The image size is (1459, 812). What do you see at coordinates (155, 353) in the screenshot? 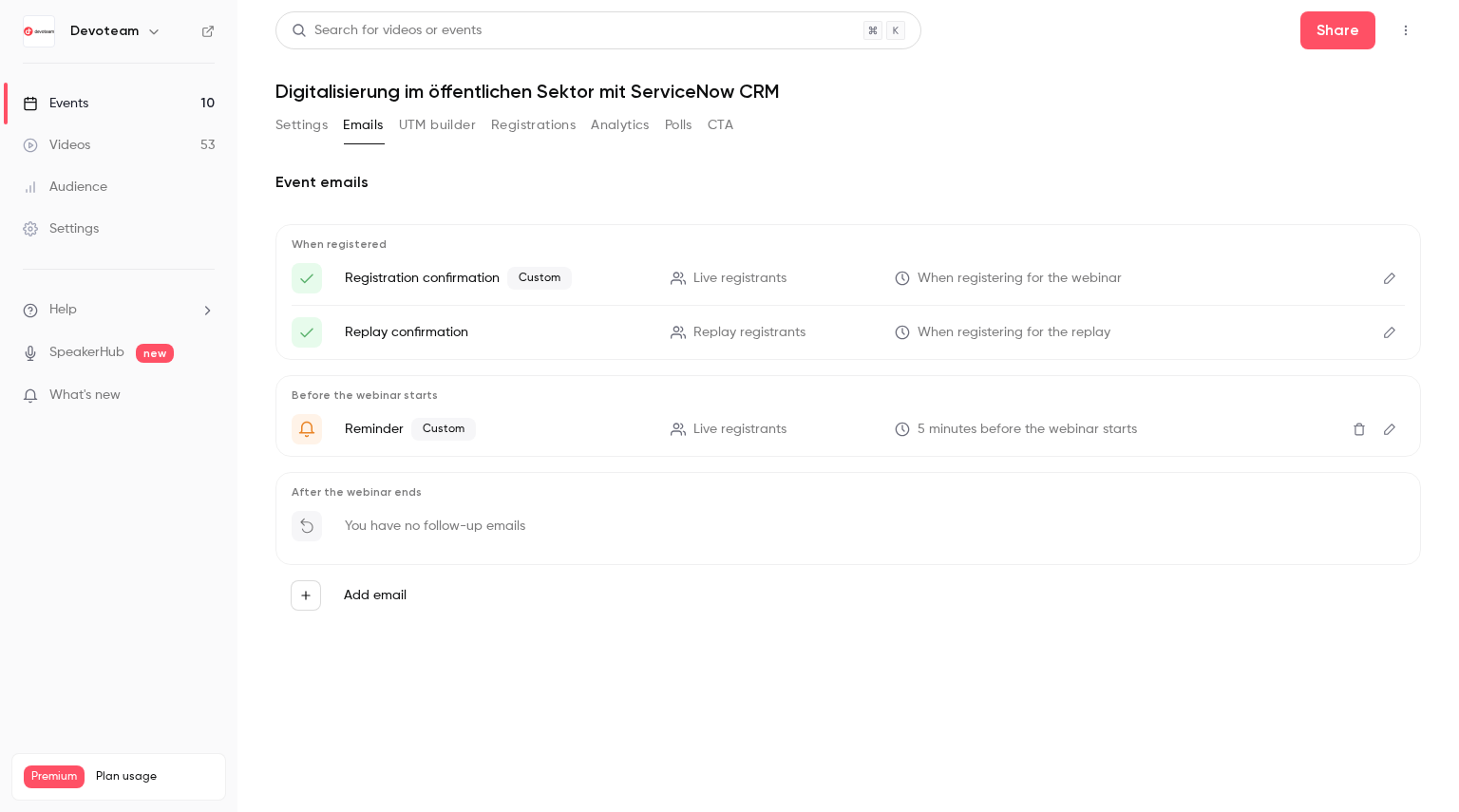
I see `span: new` at bounding box center [155, 353].